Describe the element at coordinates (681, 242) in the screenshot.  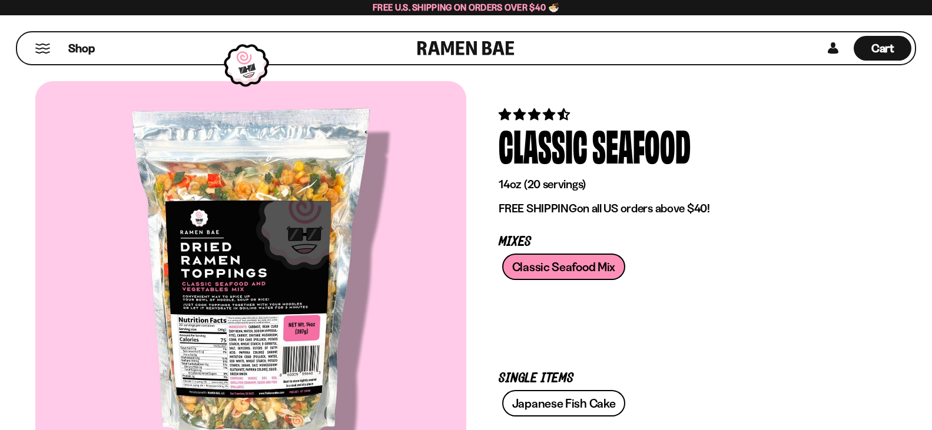
I see `p: Mixes` at that location.